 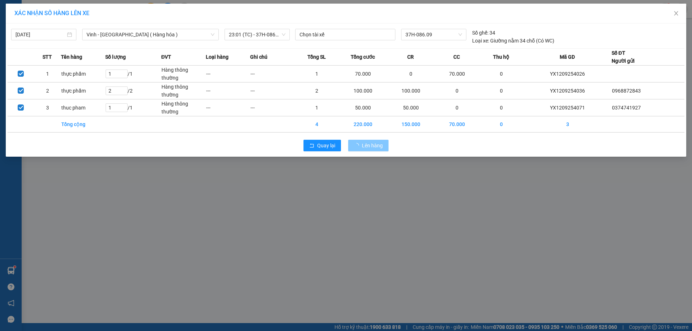 I want to click on span: 0968872843, so click(x=626, y=91).